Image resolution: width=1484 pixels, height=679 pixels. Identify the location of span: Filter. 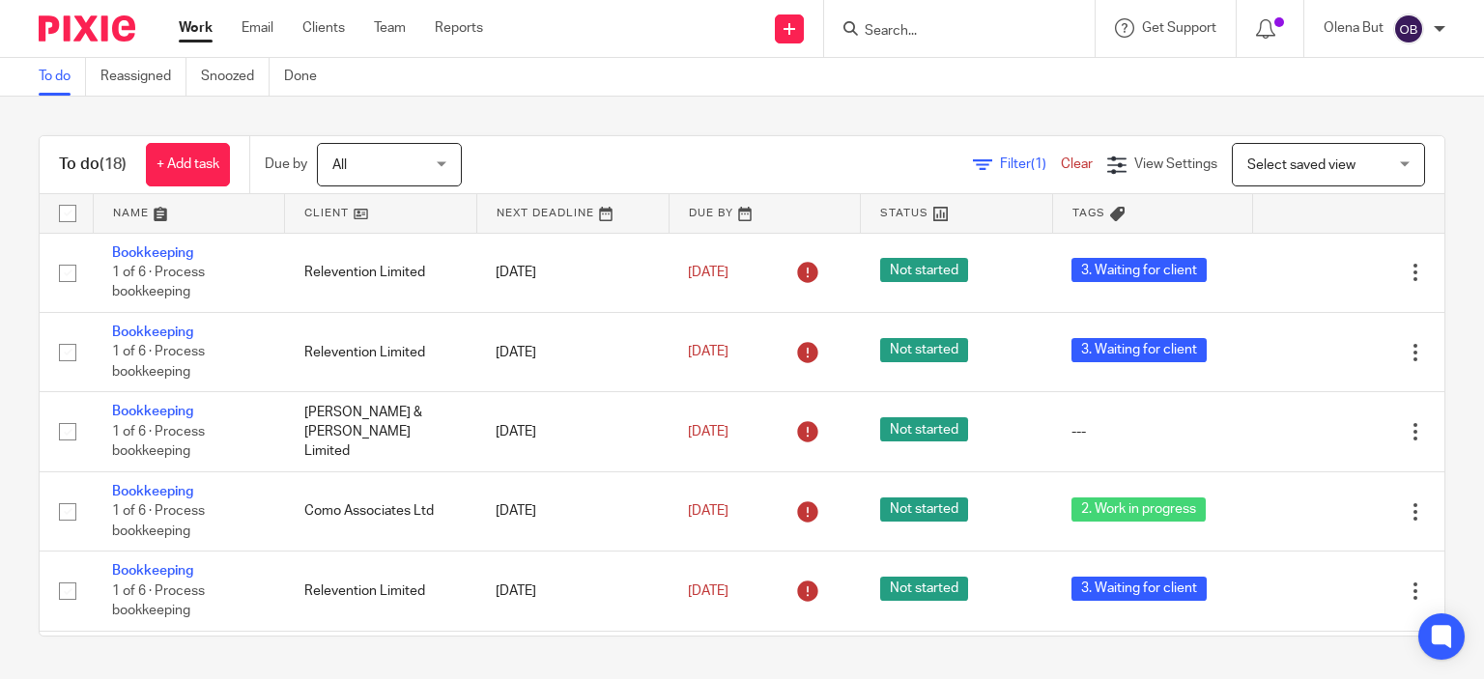
(1030, 164).